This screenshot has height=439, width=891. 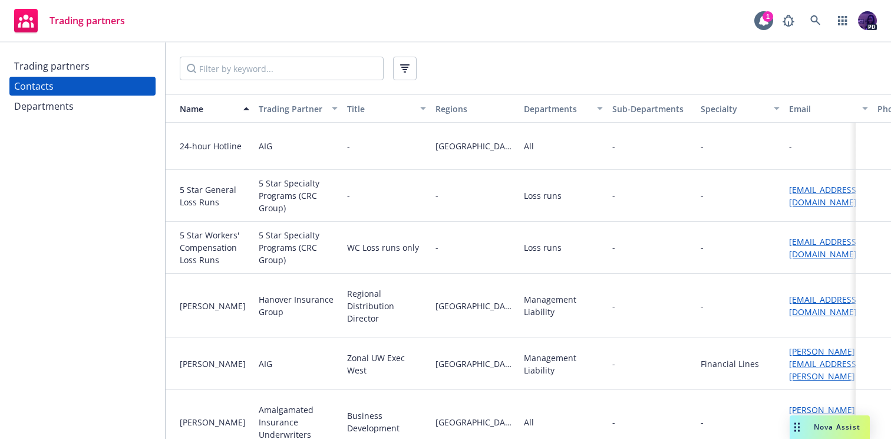 What do you see at coordinates (298, 108) in the screenshot?
I see `button: Trading Partner` at bounding box center [298, 108].